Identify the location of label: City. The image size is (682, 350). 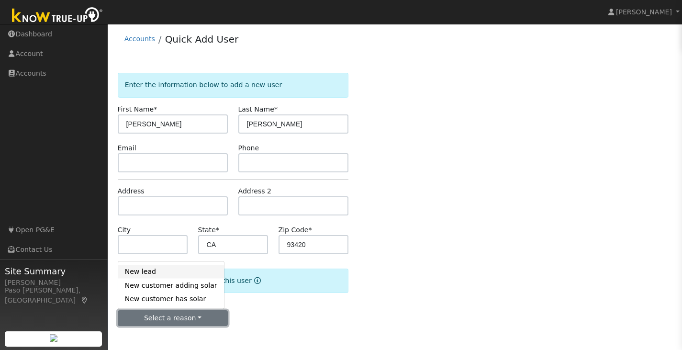
(124, 230).